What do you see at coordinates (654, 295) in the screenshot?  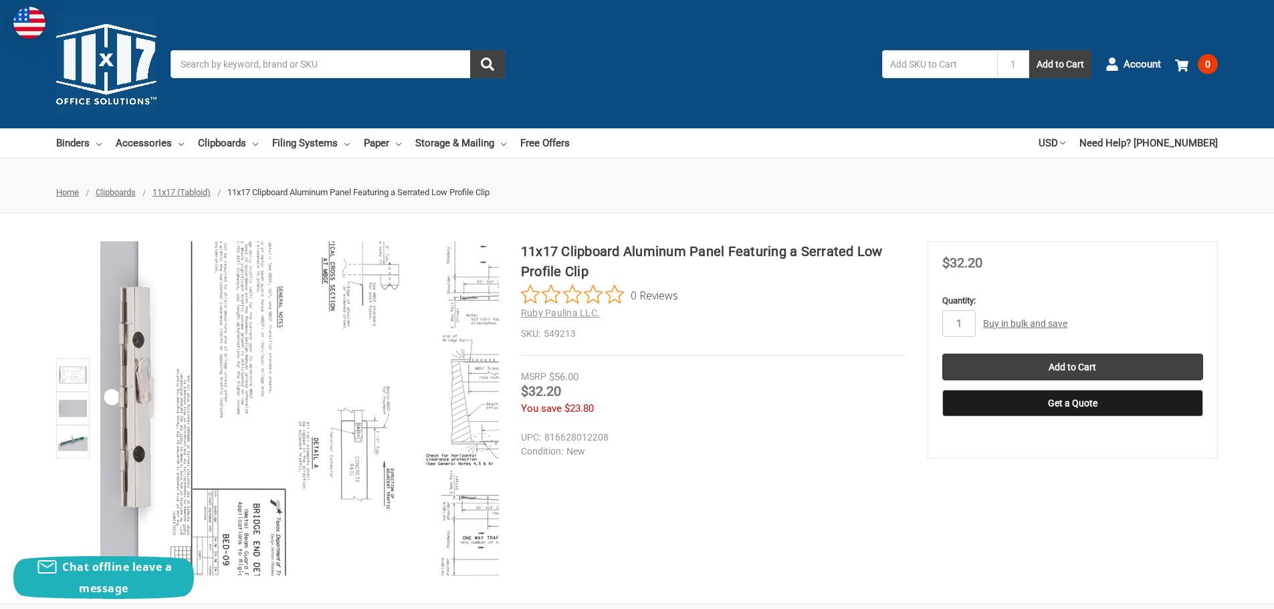 I see `span: 0 Reviews` at bounding box center [654, 295].